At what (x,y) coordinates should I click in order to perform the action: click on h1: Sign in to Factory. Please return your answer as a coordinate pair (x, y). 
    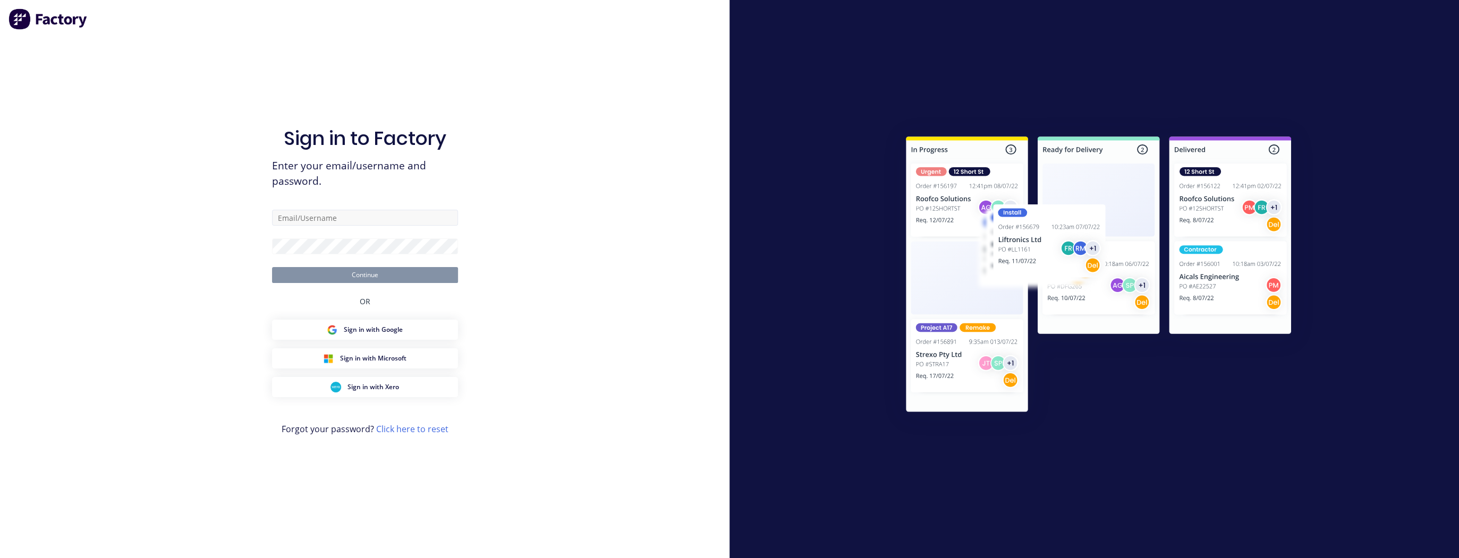
    Looking at the image, I should click on (365, 138).